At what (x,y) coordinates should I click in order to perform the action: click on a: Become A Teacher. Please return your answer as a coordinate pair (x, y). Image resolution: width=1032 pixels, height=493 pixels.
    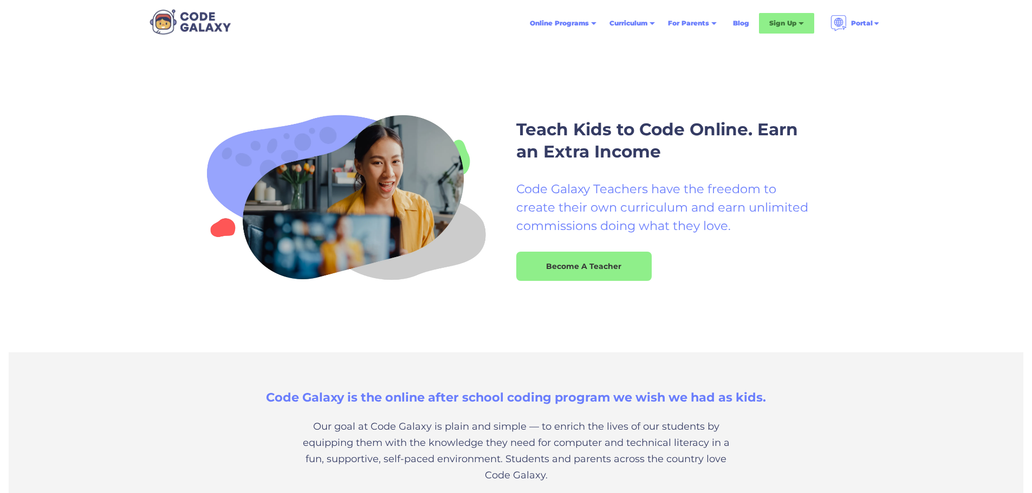
    Looking at the image, I should click on (584, 266).